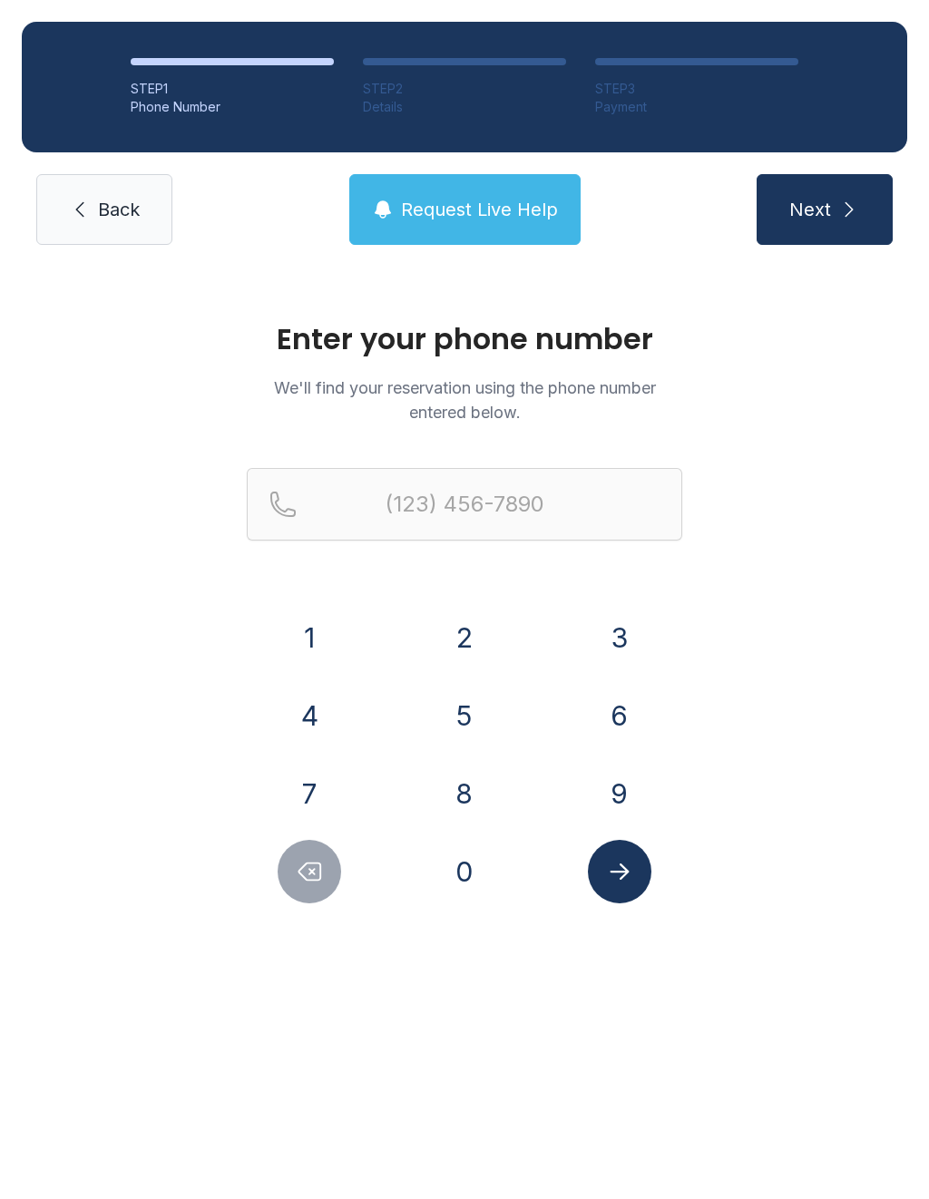  What do you see at coordinates (697, 89) in the screenshot?
I see `div: STEP 3` at bounding box center [697, 89].